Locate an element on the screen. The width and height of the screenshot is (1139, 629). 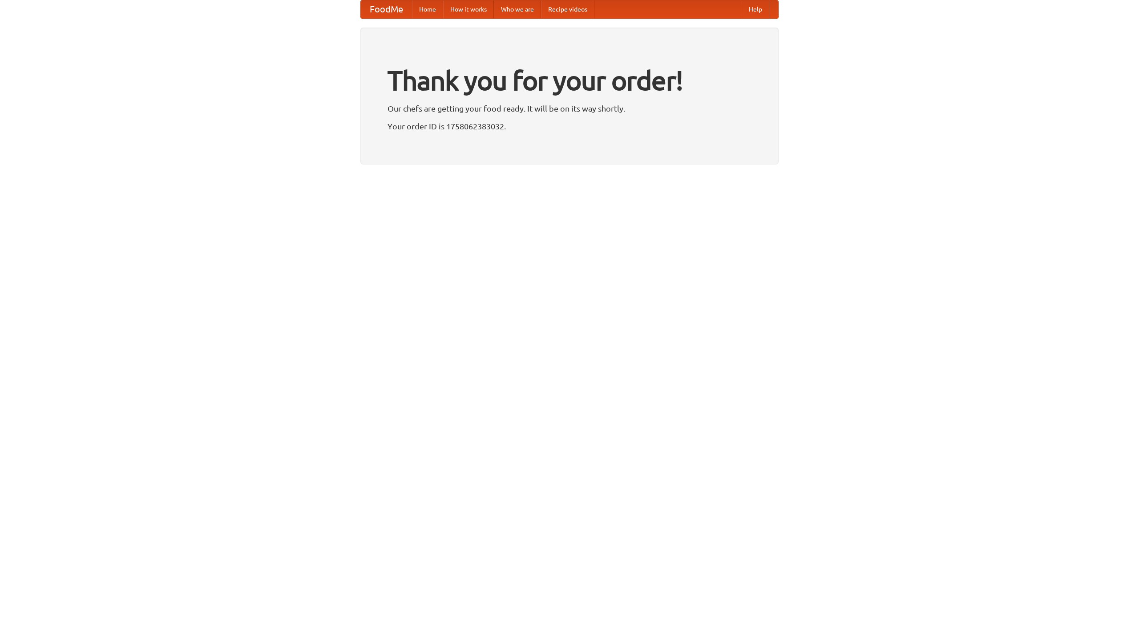
p: Our chefs are getting your food ready. It will be on its way shortly. is located at coordinates (569, 109).